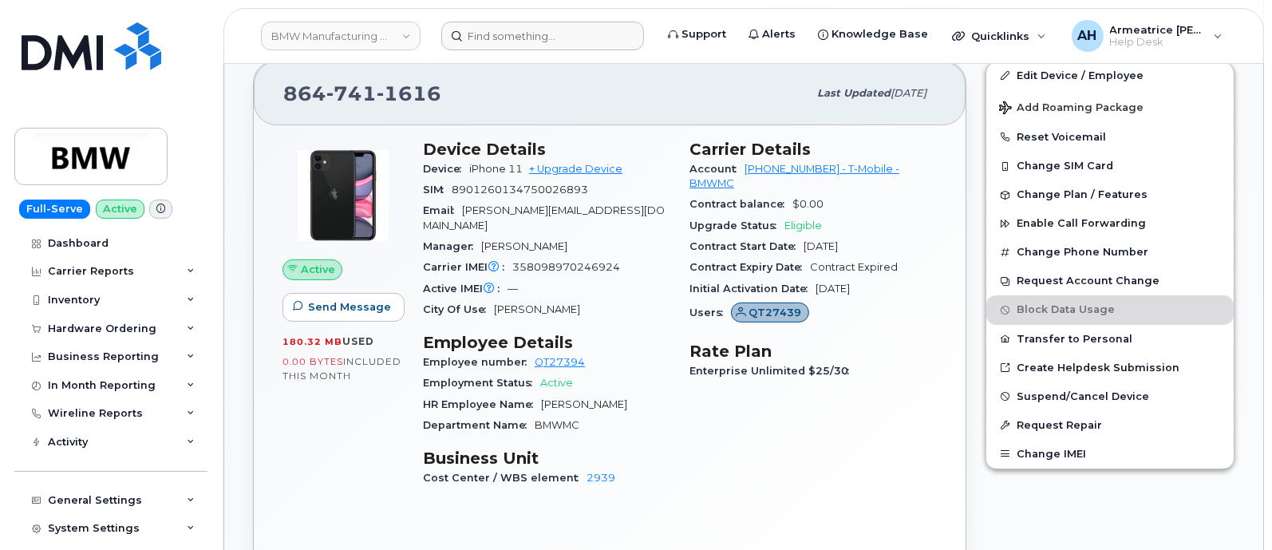 The height and width of the screenshot is (550, 1272). What do you see at coordinates (458, 309) in the screenshot?
I see `span: City Of Use` at bounding box center [458, 309].